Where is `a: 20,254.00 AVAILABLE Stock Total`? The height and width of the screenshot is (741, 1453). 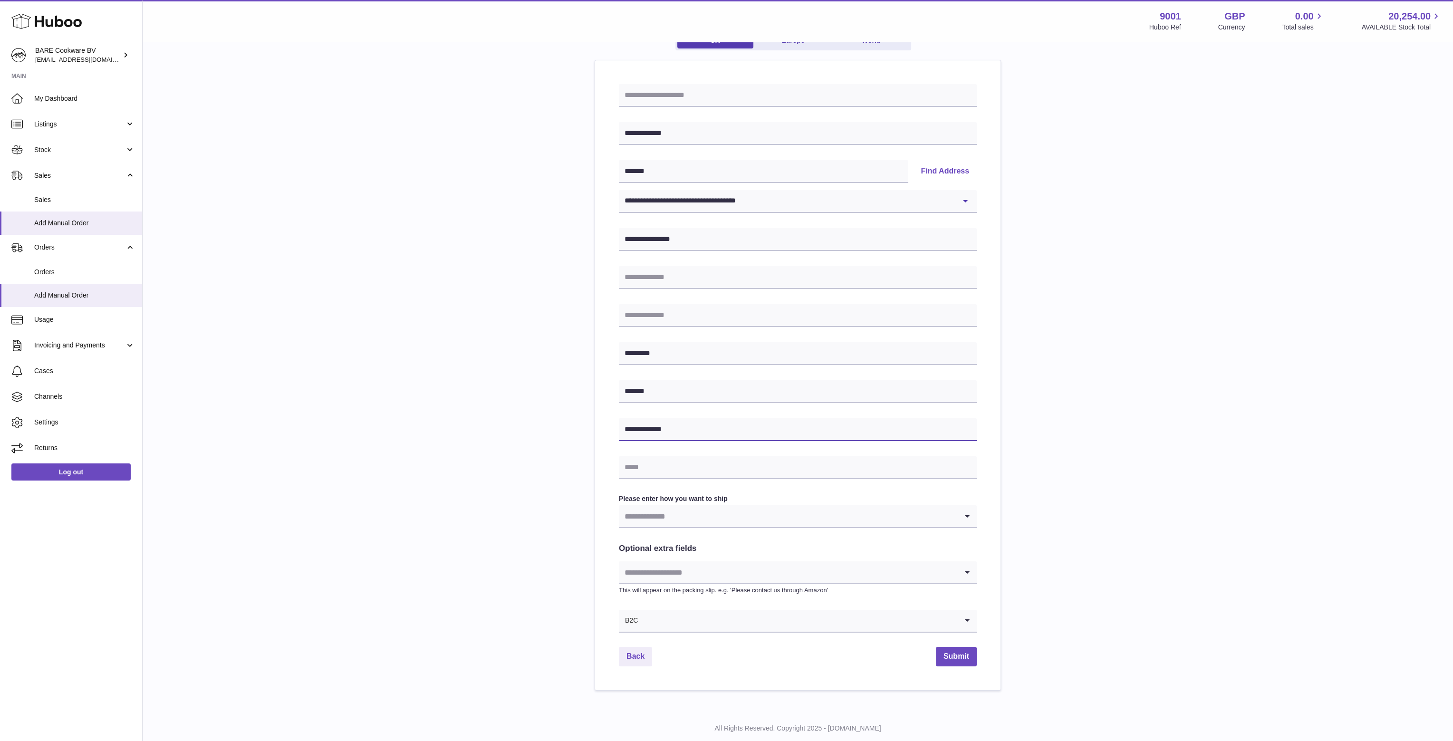 a: 20,254.00 AVAILABLE Stock Total is located at coordinates (1401, 21).